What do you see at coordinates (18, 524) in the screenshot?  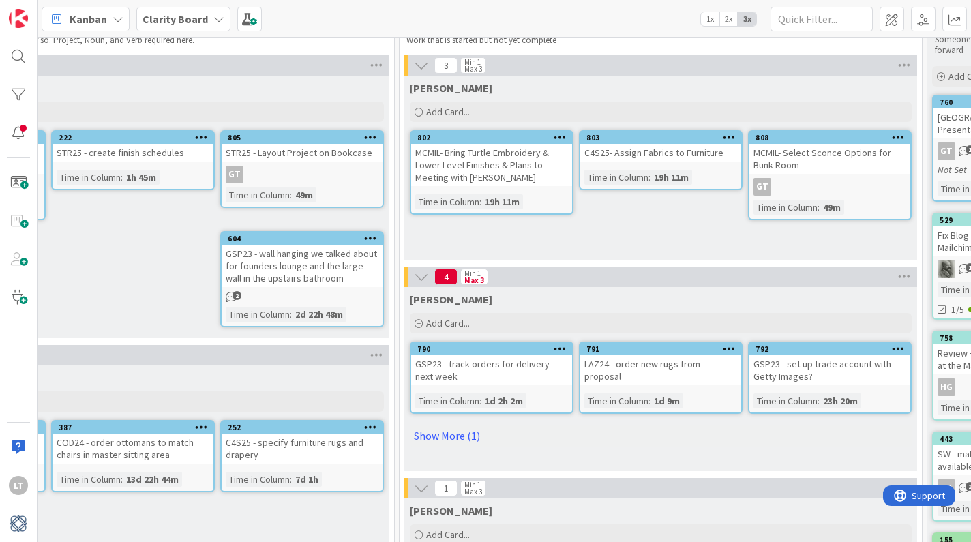 I see `img: avatar` at bounding box center [18, 524].